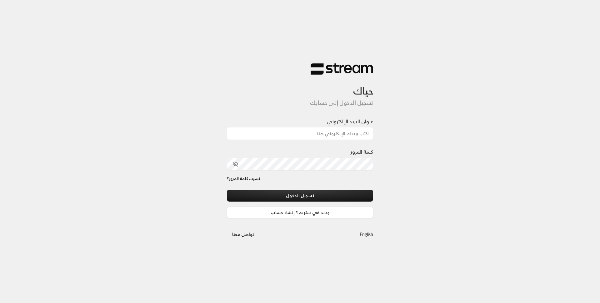 This screenshot has height=303, width=600. I want to click on button: تسجيل الدخول, so click(300, 195).